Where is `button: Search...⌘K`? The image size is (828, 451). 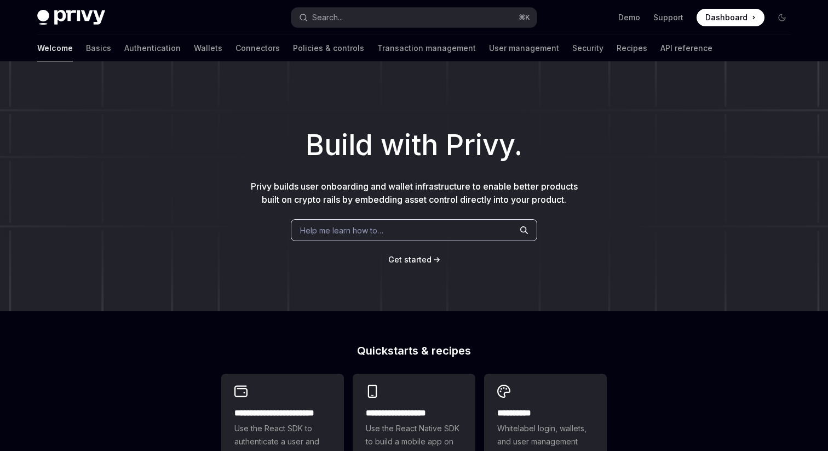 button: Search...⌘K is located at coordinates (414, 18).